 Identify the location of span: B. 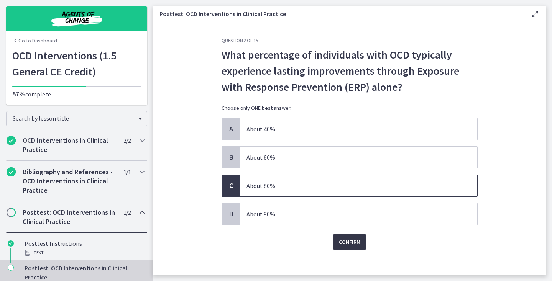
(231, 157).